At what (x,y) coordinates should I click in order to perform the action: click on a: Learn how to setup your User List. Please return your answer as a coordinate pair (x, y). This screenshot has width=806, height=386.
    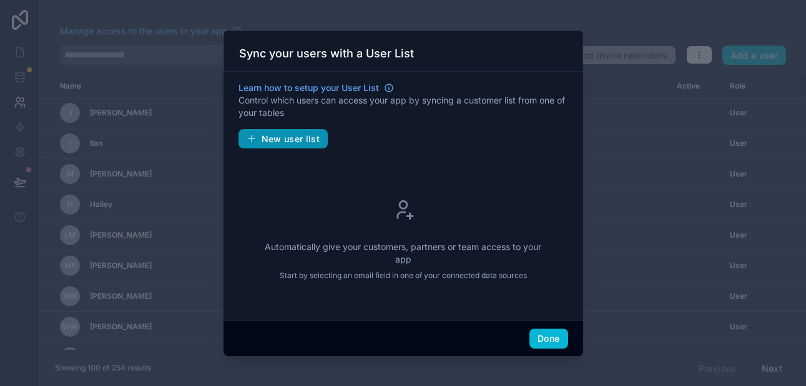
    Looking at the image, I should click on (316, 88).